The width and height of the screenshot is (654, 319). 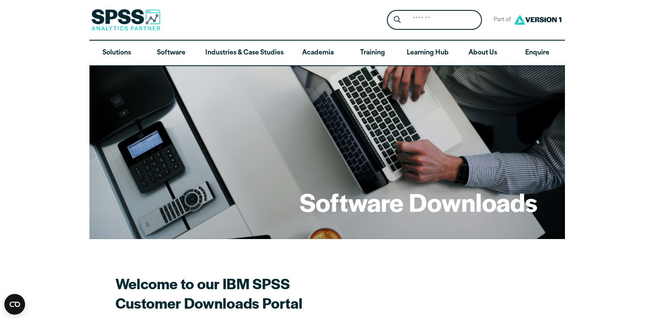 What do you see at coordinates (318, 53) in the screenshot?
I see `a: Academia` at bounding box center [318, 53].